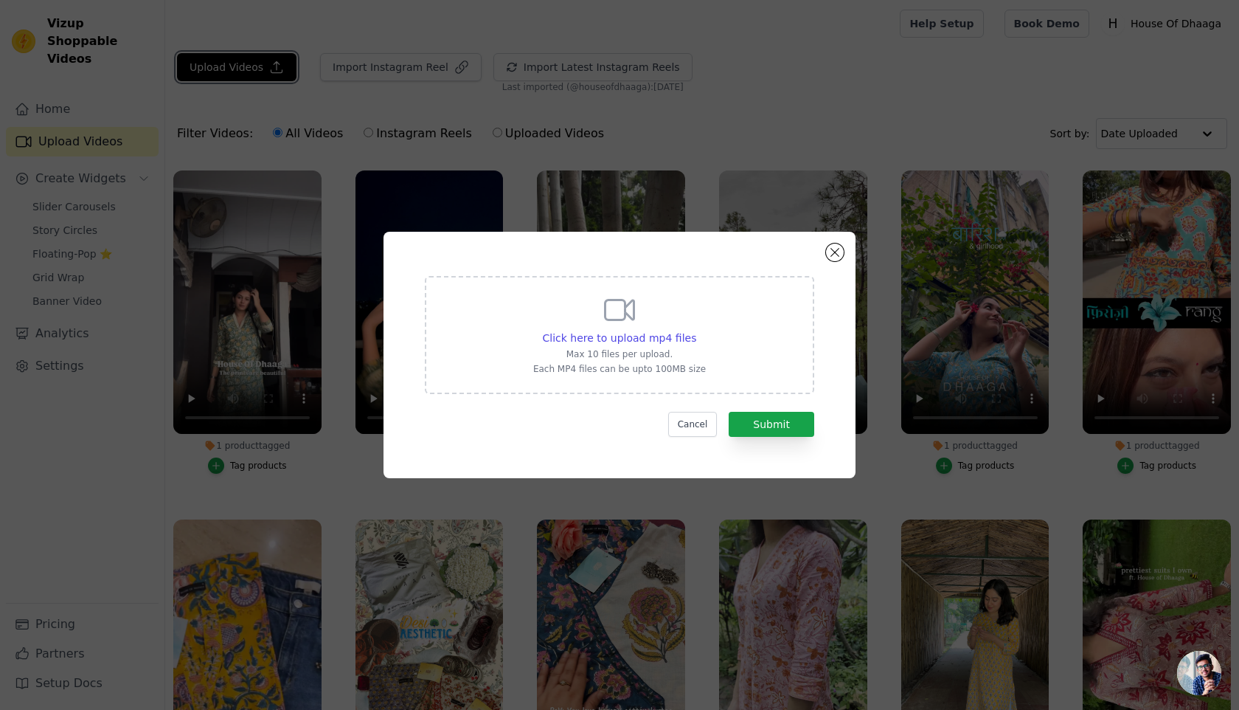 The height and width of the screenshot is (710, 1239). What do you see at coordinates (693, 424) in the screenshot?
I see `button: Cancel` at bounding box center [693, 424].